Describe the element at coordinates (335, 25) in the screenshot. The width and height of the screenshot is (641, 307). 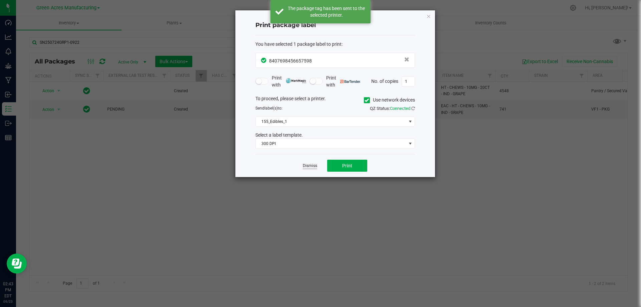
I see `h4: Print package label` at that location.